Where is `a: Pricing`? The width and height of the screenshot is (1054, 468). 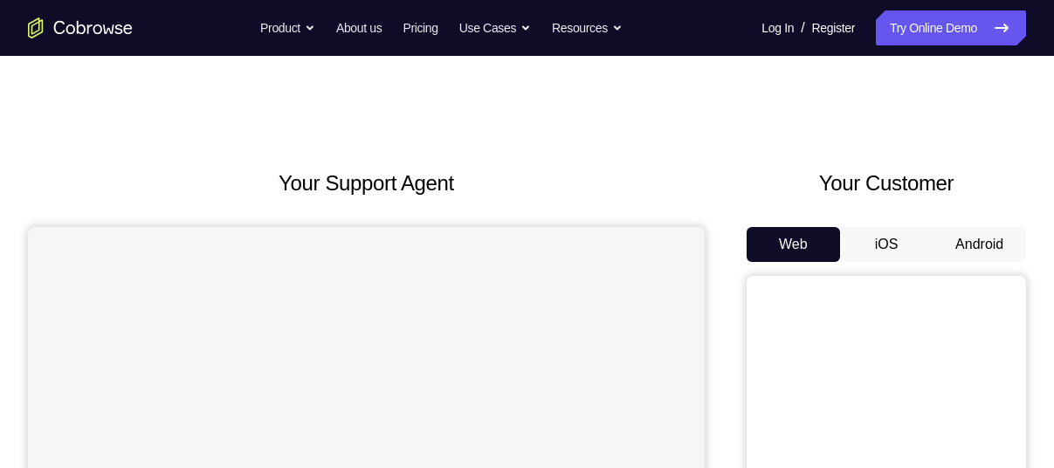
a: Pricing is located at coordinates (420, 28).